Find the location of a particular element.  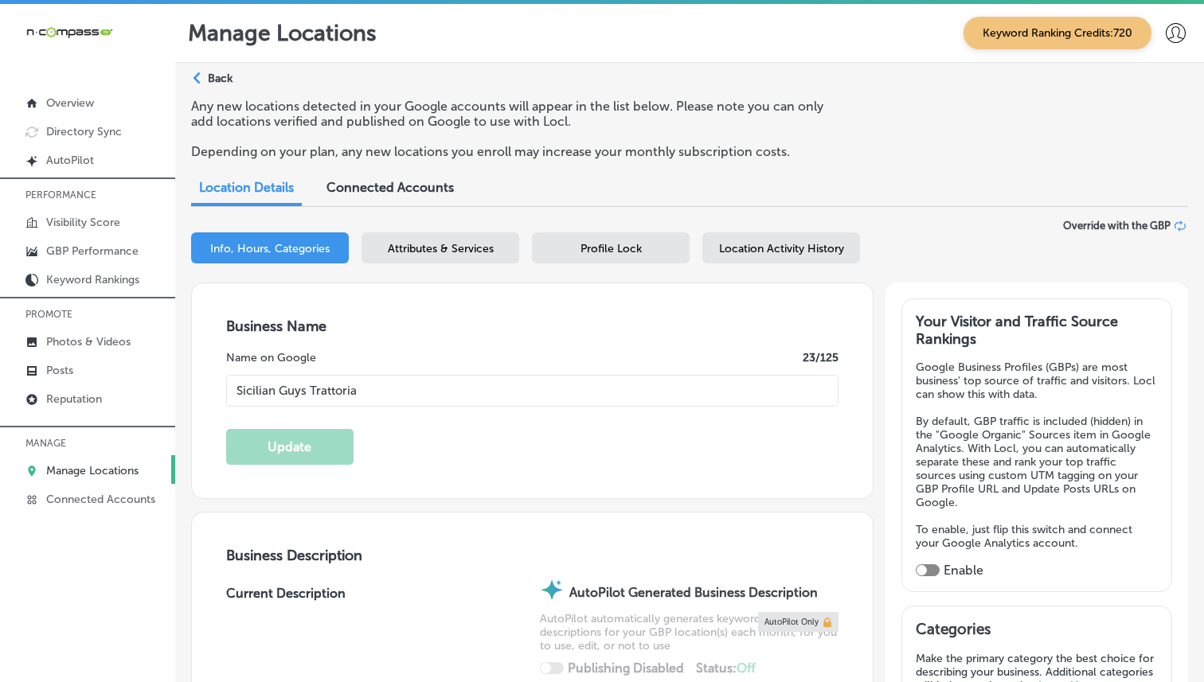

p: Any new locations detected in your Google accounts will appear in the list below. Please note you... is located at coordinates (515, 114).